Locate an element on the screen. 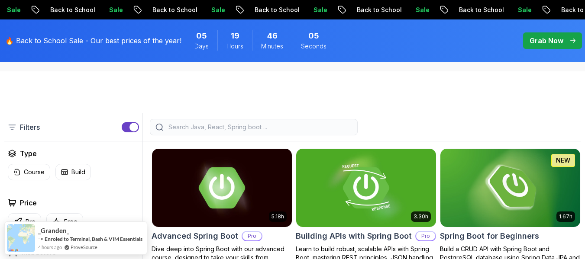  img: Spring Boot for Beginners card is located at coordinates (510, 188).